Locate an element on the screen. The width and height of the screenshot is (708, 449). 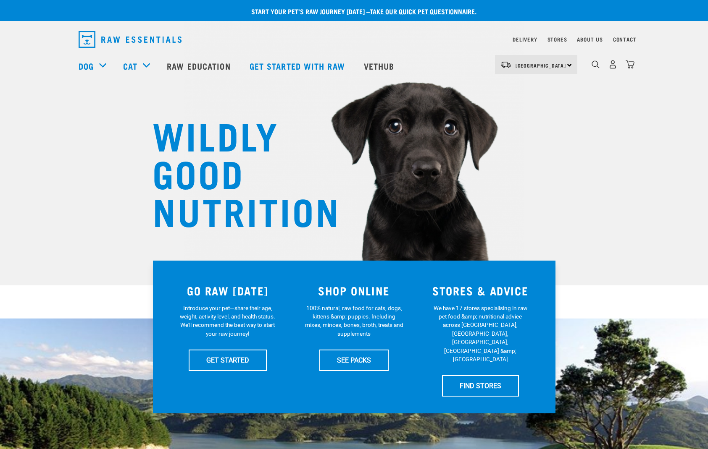
a: Stores is located at coordinates (557, 39).